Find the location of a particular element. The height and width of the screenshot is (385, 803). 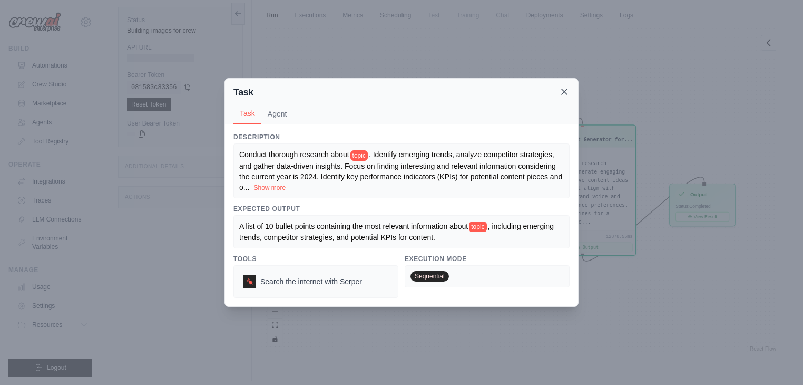

h3: Tools is located at coordinates (316, 259).